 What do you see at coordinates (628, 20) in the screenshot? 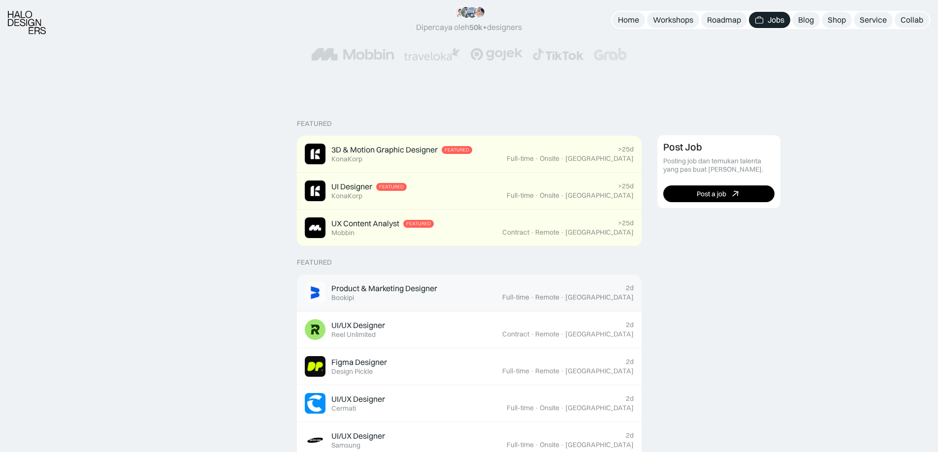
I see `div: Home` at bounding box center [628, 20].